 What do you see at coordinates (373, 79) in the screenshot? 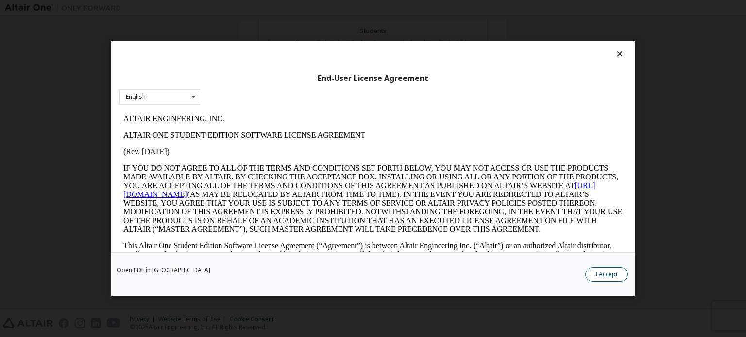
I see `div: End-User License Agreement` at bounding box center [373, 79].